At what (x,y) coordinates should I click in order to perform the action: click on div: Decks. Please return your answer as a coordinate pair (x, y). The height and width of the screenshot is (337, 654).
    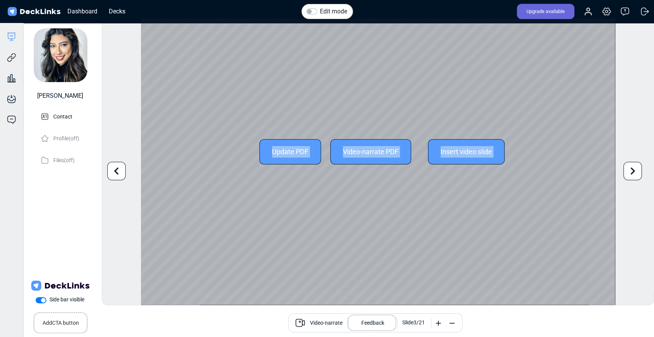
    Looking at the image, I should click on (117, 11).